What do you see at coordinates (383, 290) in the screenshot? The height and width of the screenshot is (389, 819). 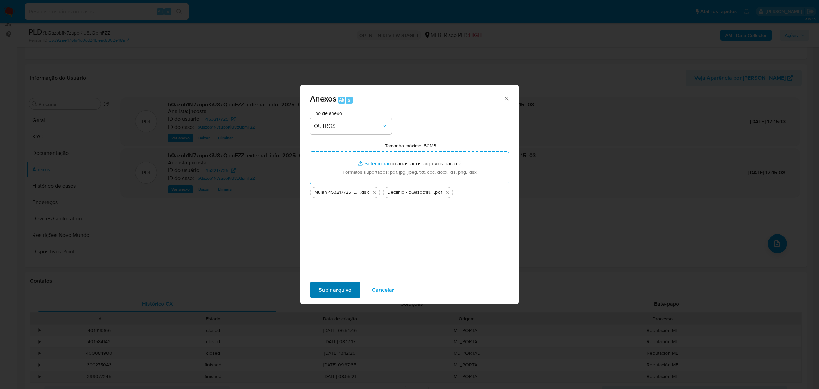 I see `button: Cancelar` at bounding box center [383, 290].